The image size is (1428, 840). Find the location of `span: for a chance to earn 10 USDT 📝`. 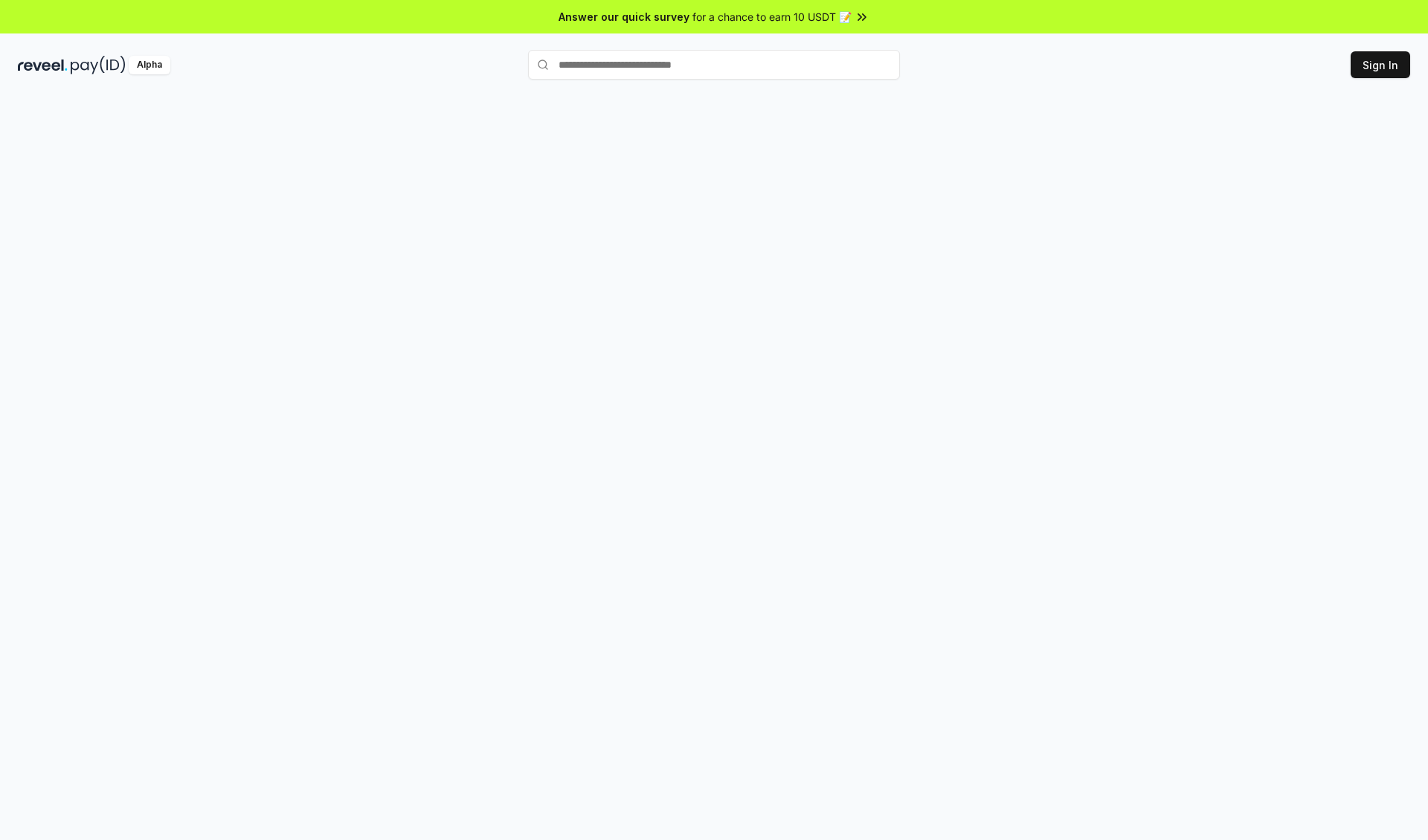

span: for a chance to earn 10 USDT 📝 is located at coordinates (772, 17).